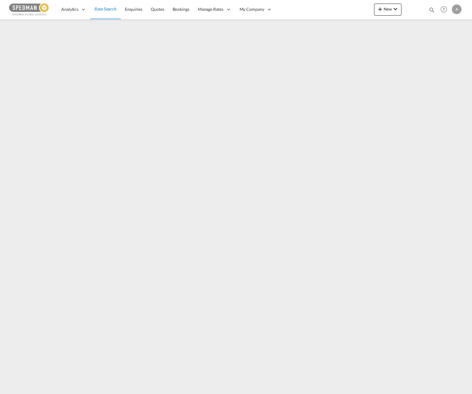 The width and height of the screenshot is (472, 394). Describe the element at coordinates (387, 10) in the screenshot. I see `button: icon-plus 400-fgNewicon-chevron-down` at that location.